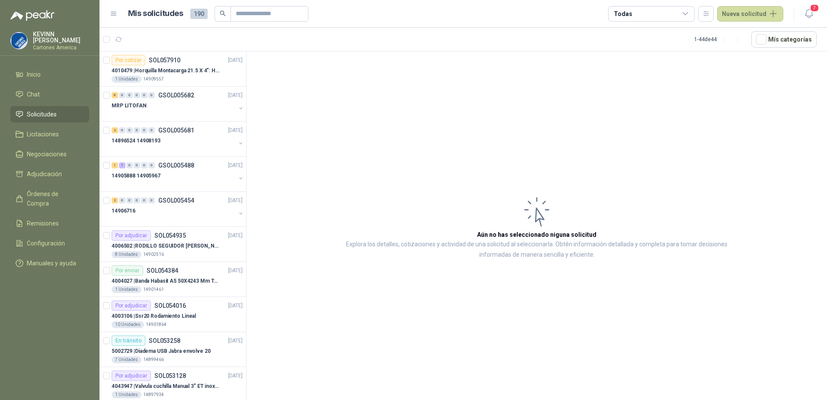 The height and width of the screenshot is (400, 827). What do you see at coordinates (42, 114) in the screenshot?
I see `span: Solicitudes` at bounding box center [42, 114].